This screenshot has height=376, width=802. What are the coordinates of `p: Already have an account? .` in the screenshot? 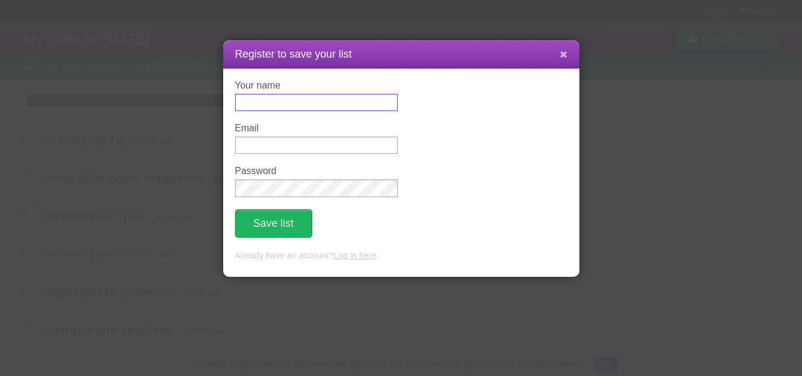 It's located at (401, 256).